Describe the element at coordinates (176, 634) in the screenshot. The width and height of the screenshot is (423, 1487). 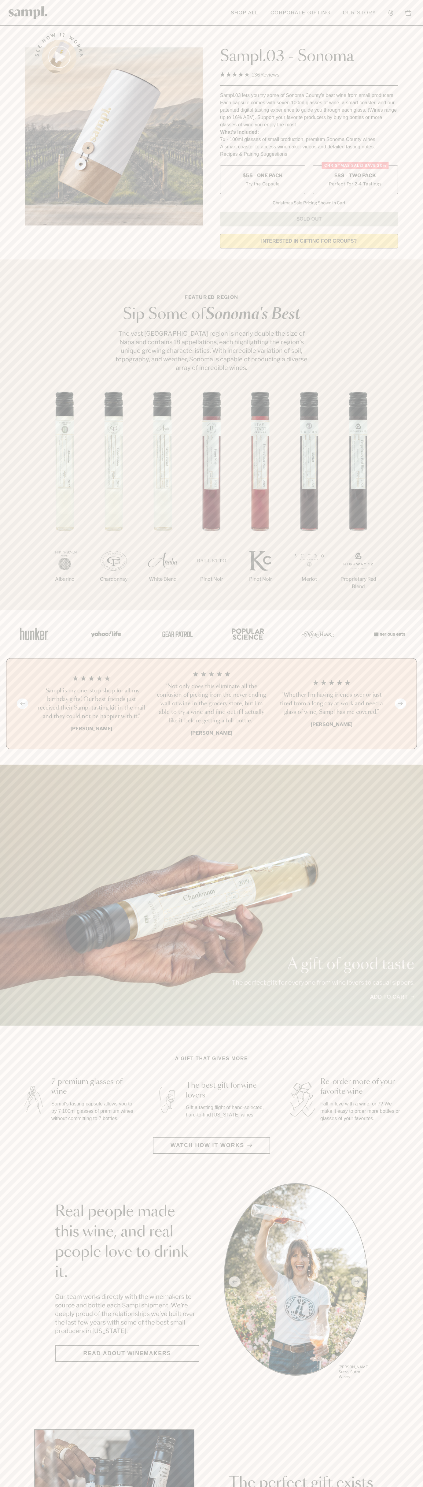
I see `img: Artboard_5_7fdae55a-36fd-43f7-8bfd-f74a06a2878e_x450.png` at that location.